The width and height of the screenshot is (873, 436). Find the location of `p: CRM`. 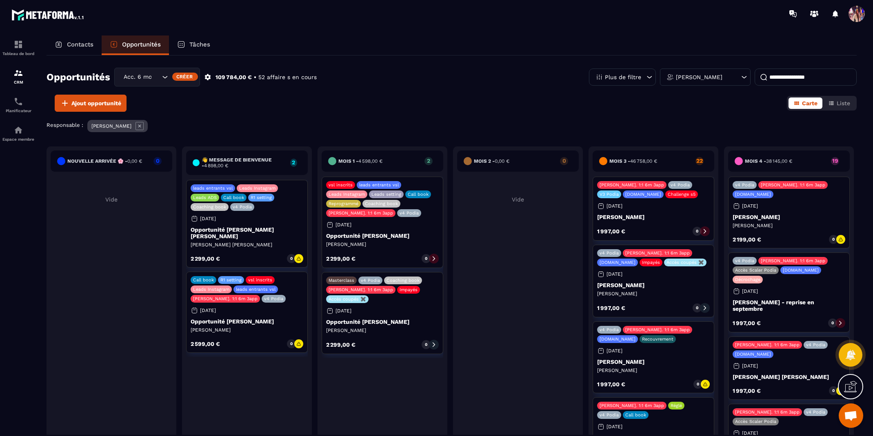

p: CRM is located at coordinates (18, 82).